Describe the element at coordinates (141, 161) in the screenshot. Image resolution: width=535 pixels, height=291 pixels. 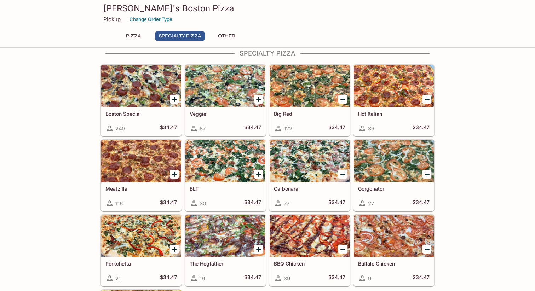
I see `div: Meatzilla` at that location.